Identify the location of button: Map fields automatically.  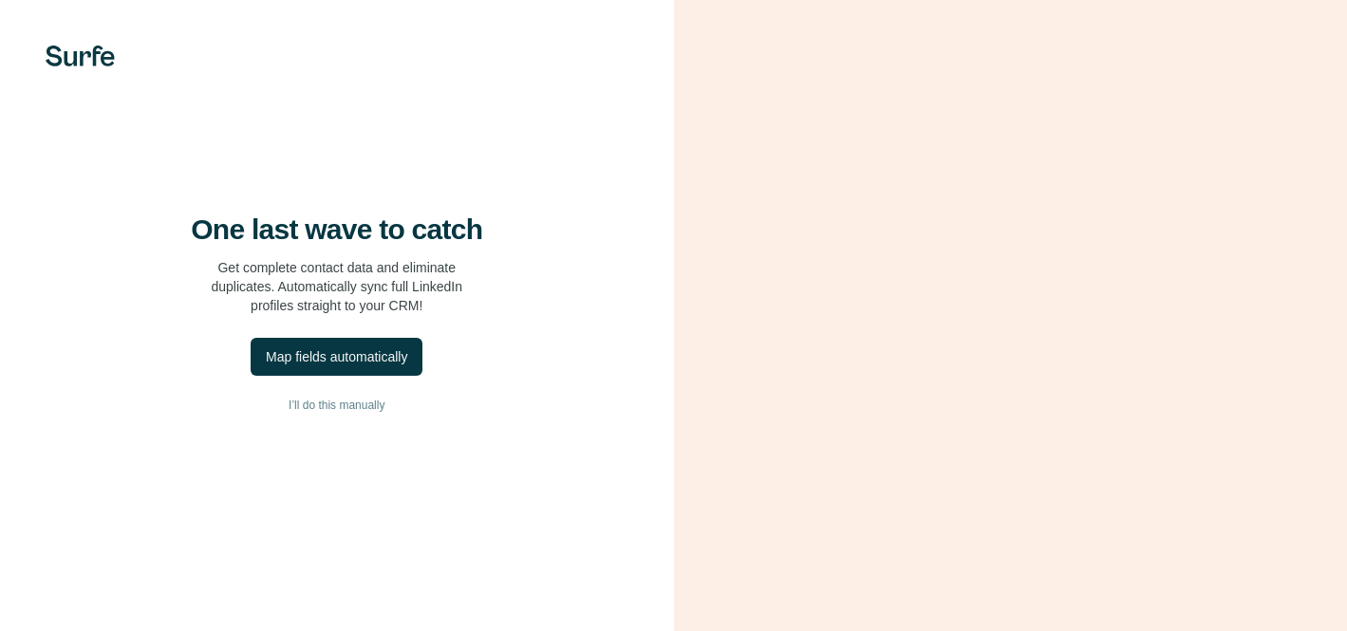
(336, 357).